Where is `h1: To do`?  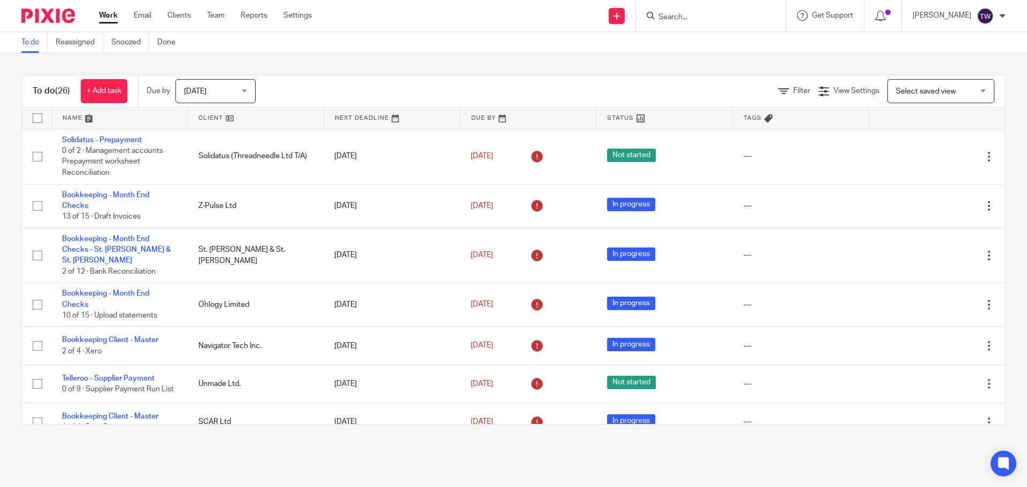 h1: To do is located at coordinates (51, 91).